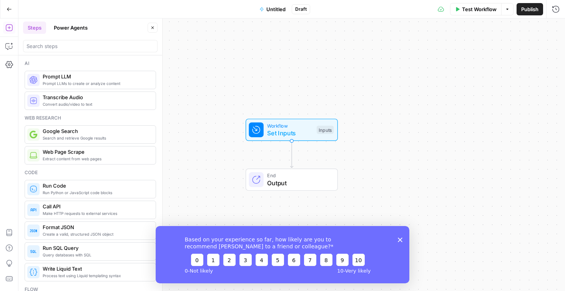 This screenshot has width=565, height=291. I want to click on span: Test Workflow, so click(479, 9).